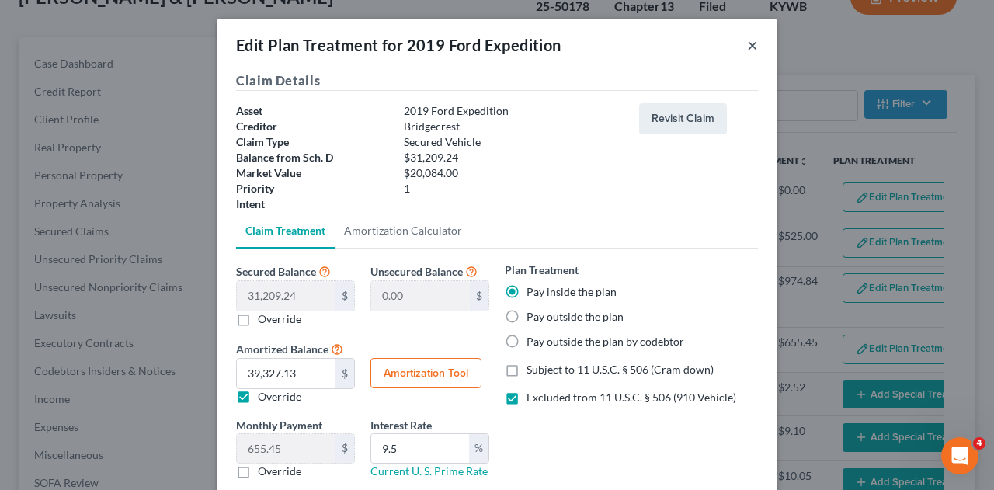 This screenshot has height=490, width=994. What do you see at coordinates (279, 425) in the screenshot?
I see `label: Monthly Payment` at bounding box center [279, 425].